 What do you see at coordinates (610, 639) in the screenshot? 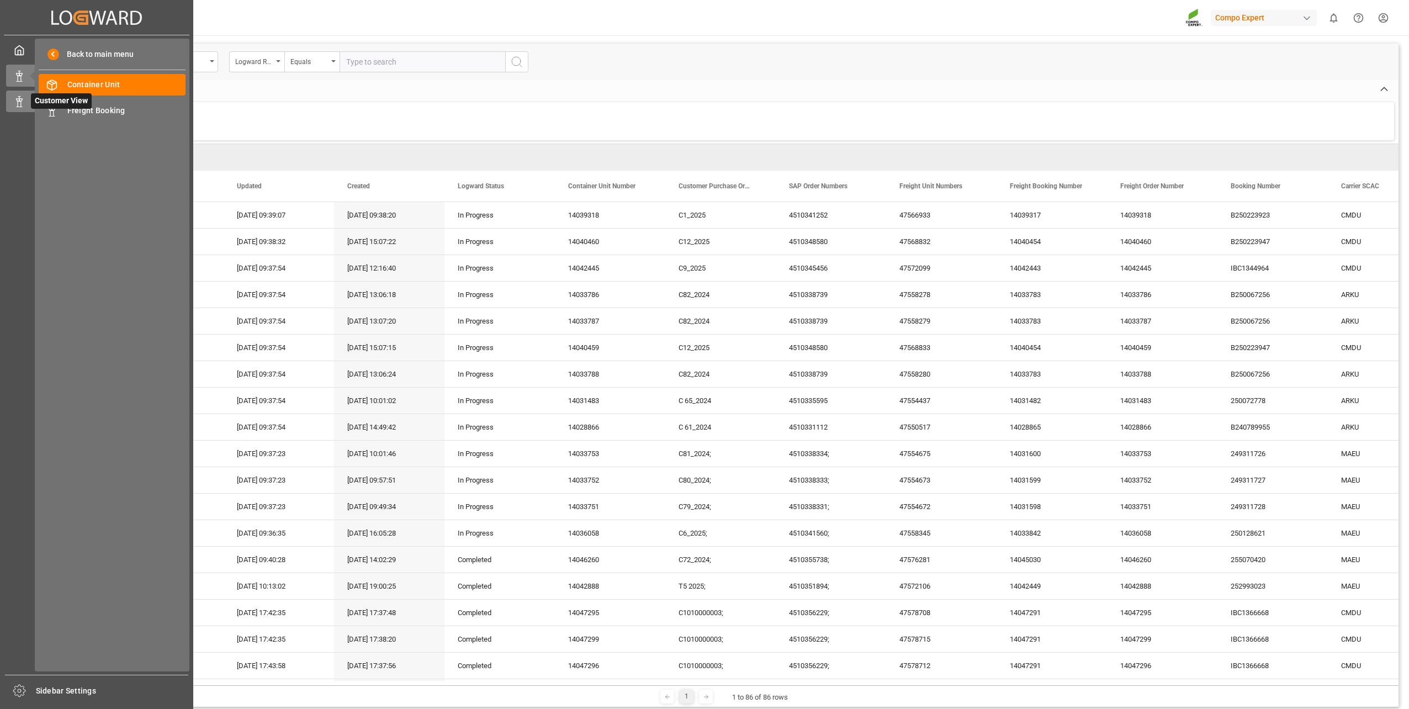
I see `div: 14047299` at bounding box center [610, 639].